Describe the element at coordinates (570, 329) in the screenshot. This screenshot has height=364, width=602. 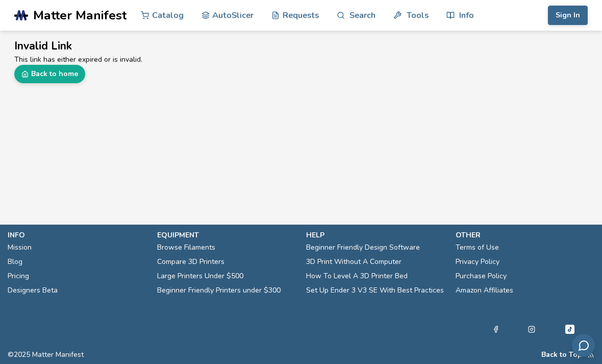
I see `a: Tiktok` at that location.